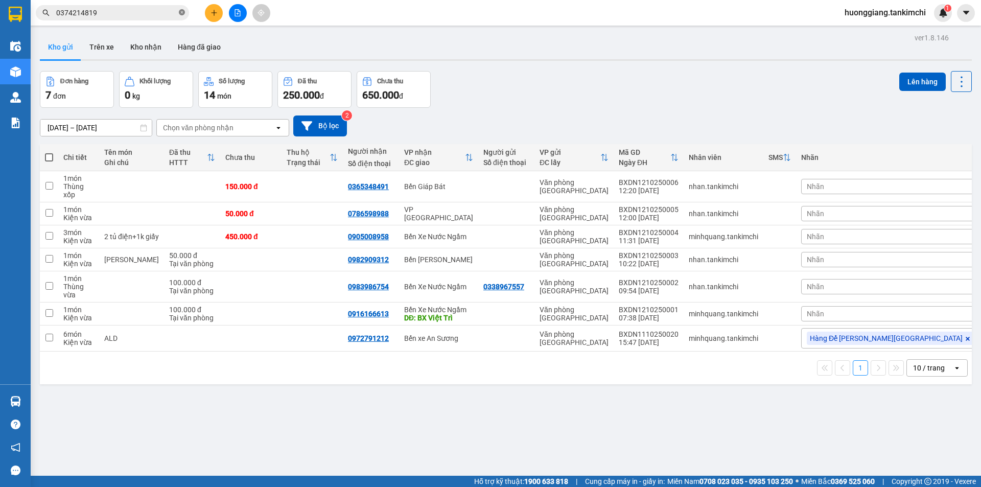 This screenshot has height=487, width=981. I want to click on button: file-add, so click(238, 13).